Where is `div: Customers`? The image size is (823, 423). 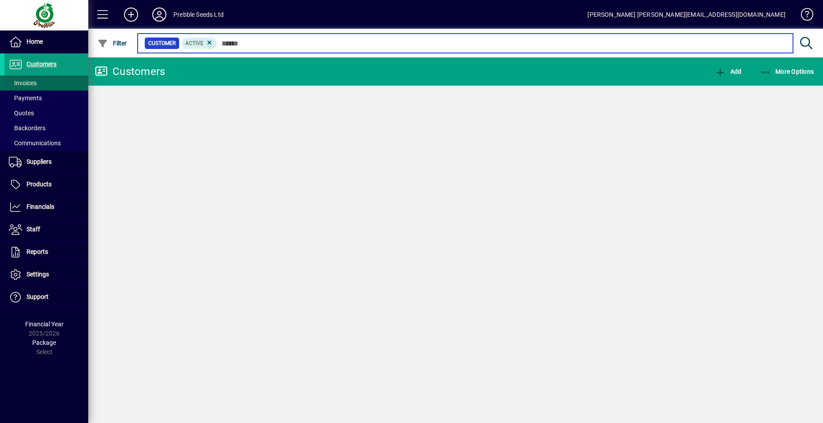 div: Customers is located at coordinates (130, 72).